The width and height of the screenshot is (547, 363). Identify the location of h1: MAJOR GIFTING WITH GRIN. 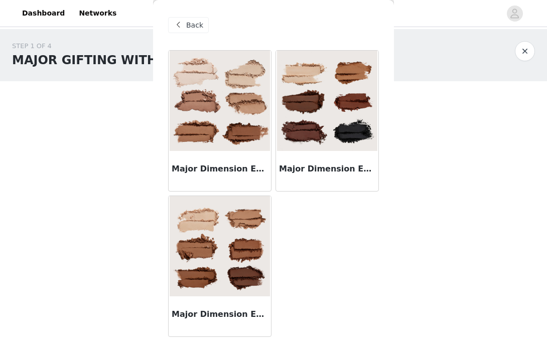
(103, 60).